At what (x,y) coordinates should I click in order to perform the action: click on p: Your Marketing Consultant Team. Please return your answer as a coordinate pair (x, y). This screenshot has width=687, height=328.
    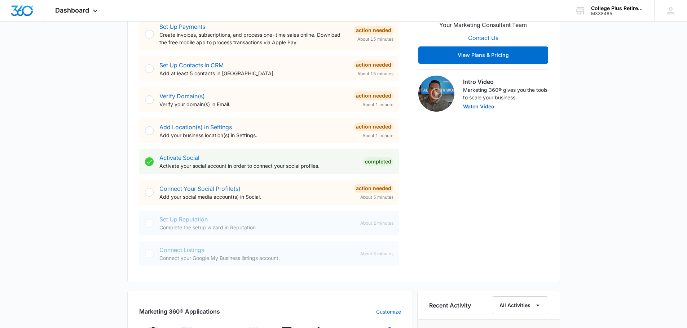
    Looking at the image, I should click on (483, 25).